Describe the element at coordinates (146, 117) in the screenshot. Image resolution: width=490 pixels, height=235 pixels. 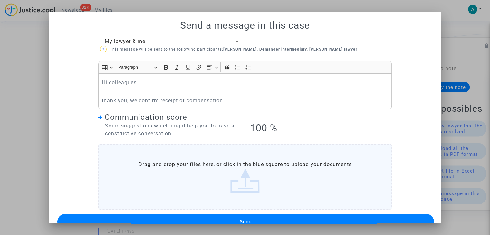
I see `span: Communication score` at that location.